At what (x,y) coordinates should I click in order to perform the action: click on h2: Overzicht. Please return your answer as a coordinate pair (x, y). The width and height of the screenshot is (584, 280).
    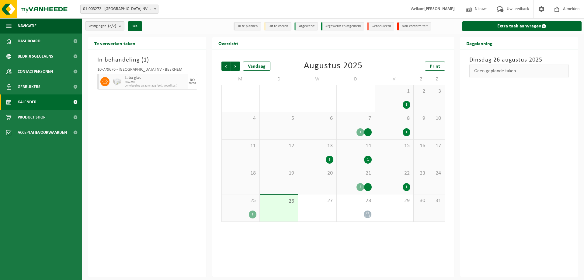
    Looking at the image, I should click on (228, 43).